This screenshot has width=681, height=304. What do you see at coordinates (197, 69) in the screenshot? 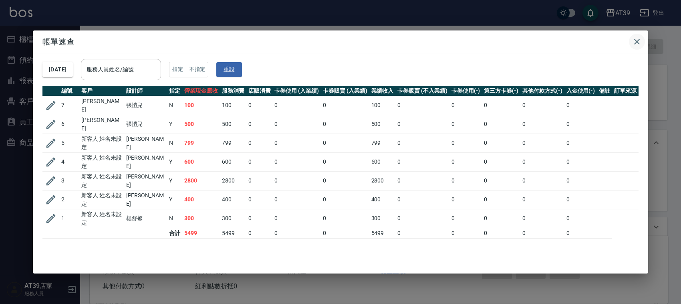
I see `button: 不指定` at bounding box center [197, 69].